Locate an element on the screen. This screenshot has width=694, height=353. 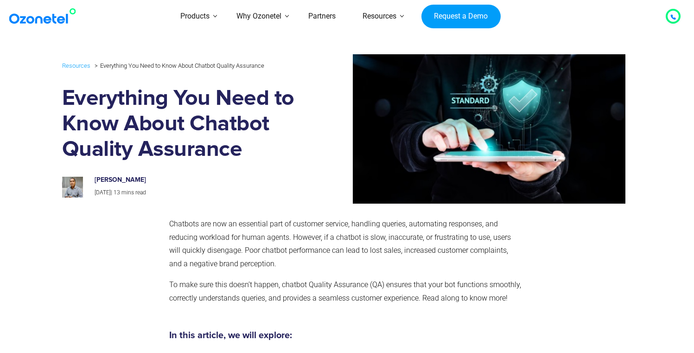
h5: In this article, we will explore: is located at coordinates (345, 335).